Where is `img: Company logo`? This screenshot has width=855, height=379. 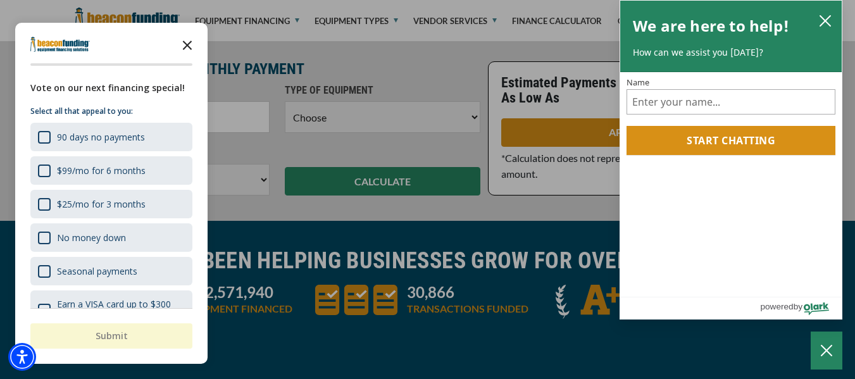 img: Company logo is located at coordinates (60, 44).